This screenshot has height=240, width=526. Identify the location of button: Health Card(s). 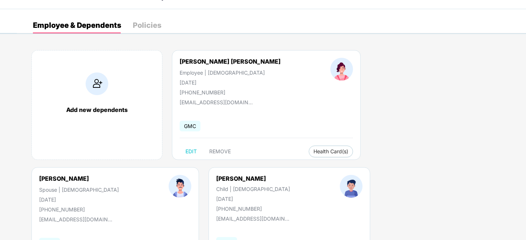
(331, 152).